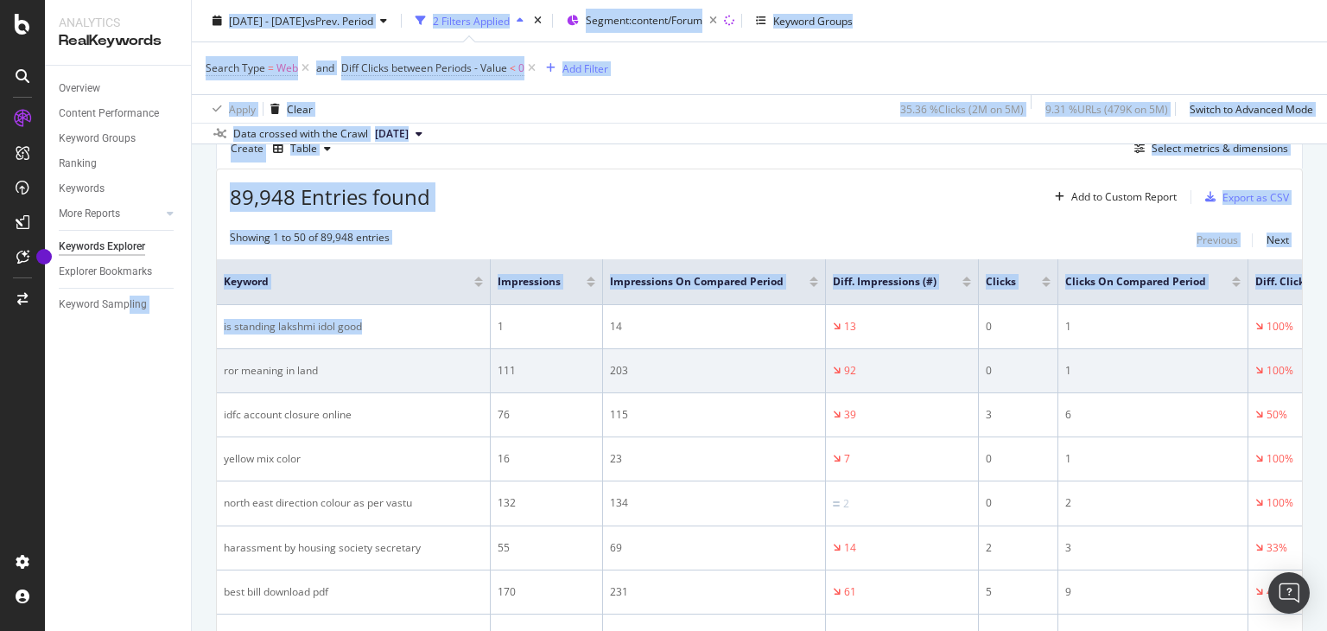 This screenshot has width=1327, height=631. Describe the element at coordinates (850, 548) in the screenshot. I see `div: 14` at that location.